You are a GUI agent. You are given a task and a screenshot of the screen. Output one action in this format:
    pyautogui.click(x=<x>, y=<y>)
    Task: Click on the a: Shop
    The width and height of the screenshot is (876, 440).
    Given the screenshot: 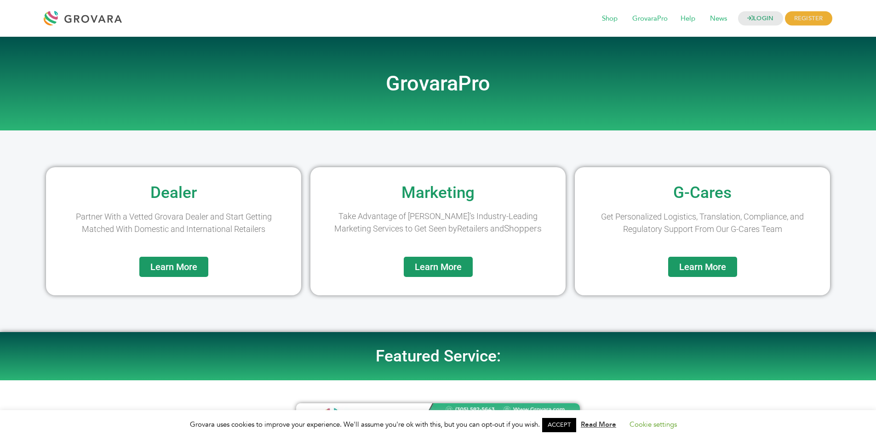 What is the action you would take?
    pyautogui.click(x=609, y=19)
    